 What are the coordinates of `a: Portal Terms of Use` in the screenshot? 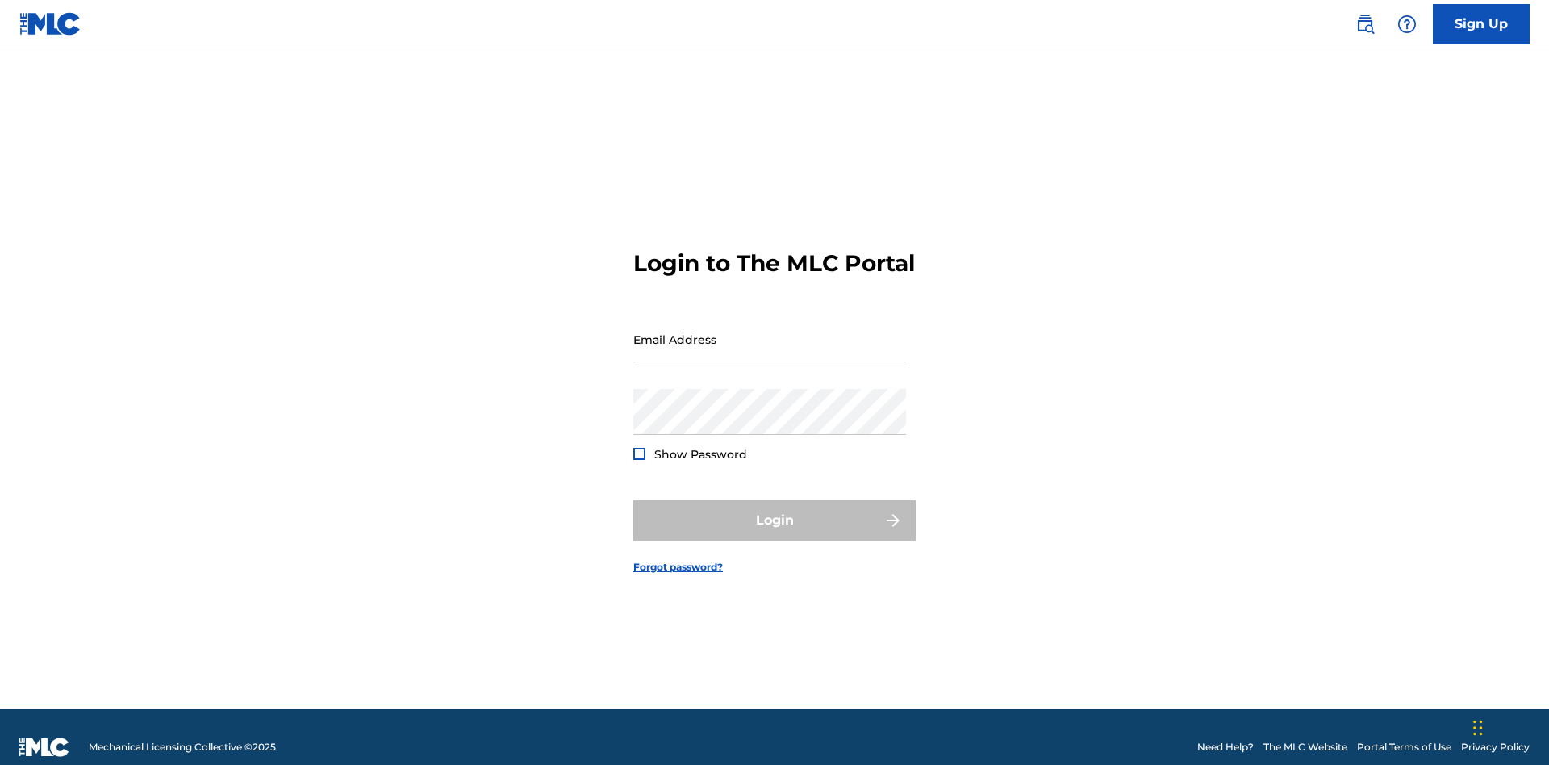 It's located at (1403, 747).